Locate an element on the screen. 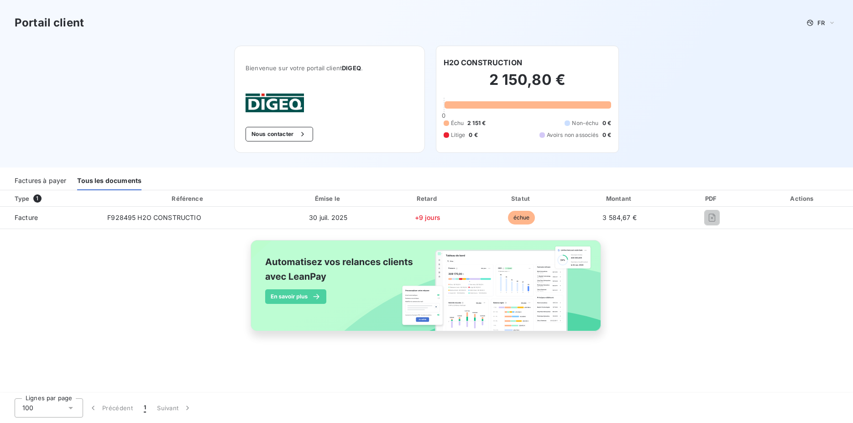 The height and width of the screenshot is (423, 853). div: Actions is located at coordinates (803, 199).